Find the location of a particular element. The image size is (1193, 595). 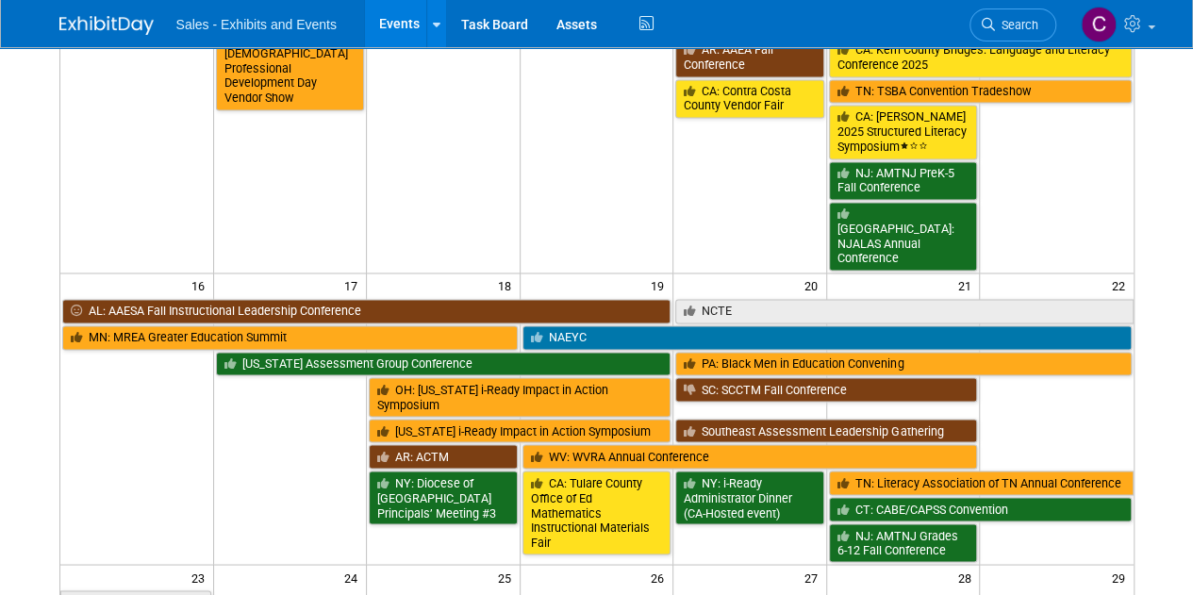

a: WV: WVRA Annual Conference is located at coordinates (750, 456).